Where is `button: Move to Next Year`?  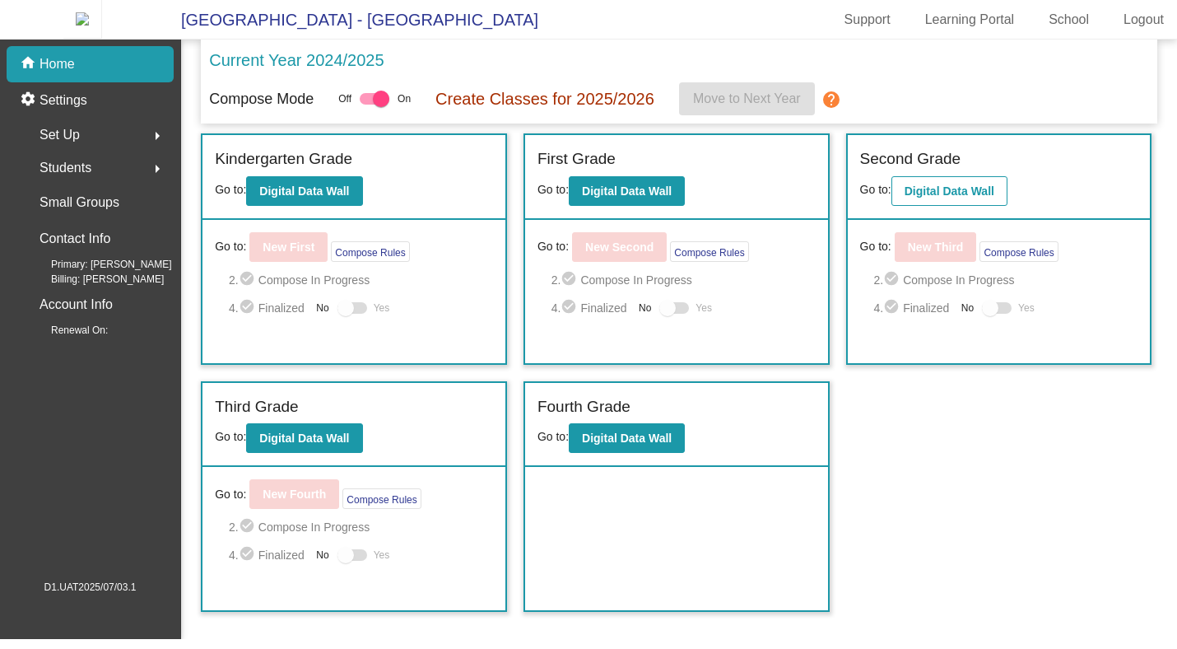
button: Move to Next Year is located at coordinates (747, 99).